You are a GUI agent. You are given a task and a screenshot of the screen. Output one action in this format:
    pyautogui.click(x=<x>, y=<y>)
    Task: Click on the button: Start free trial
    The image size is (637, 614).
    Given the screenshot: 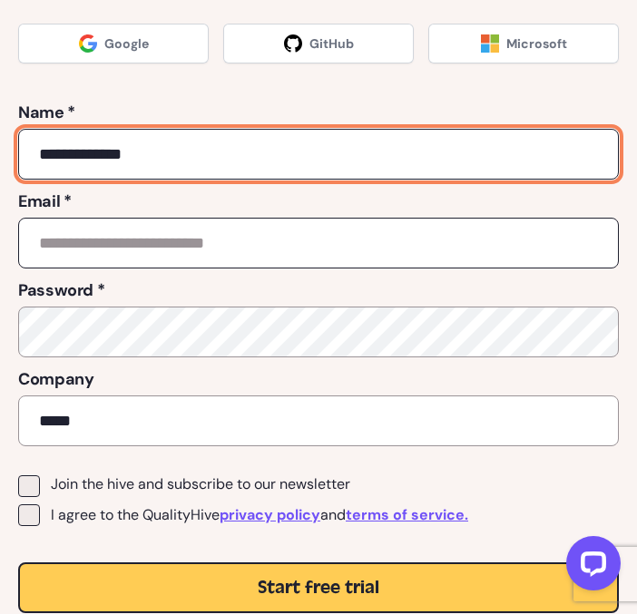 What is the action you would take?
    pyautogui.click(x=318, y=588)
    